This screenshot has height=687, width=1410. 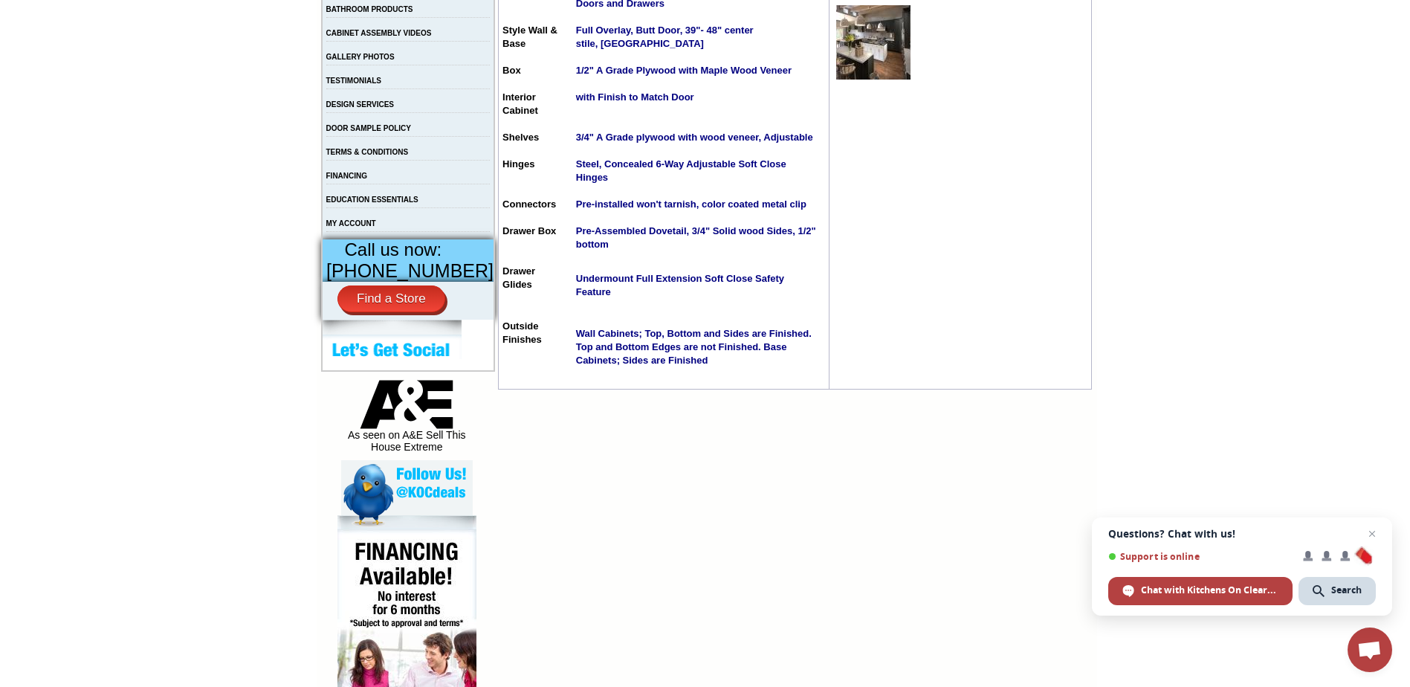 What do you see at coordinates (372, 199) in the screenshot?
I see `a: EDUCATION ESSENTIALS` at bounding box center [372, 199].